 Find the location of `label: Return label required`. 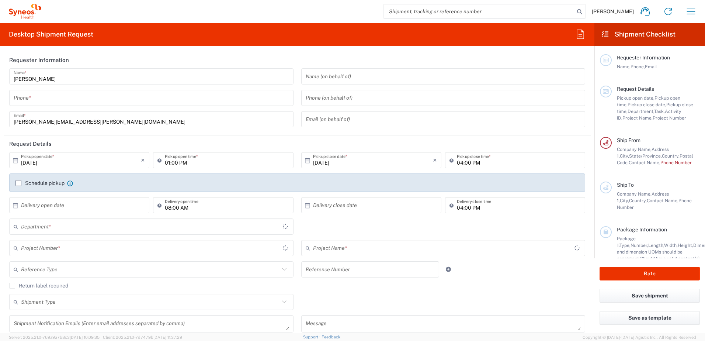

label: Return label required is located at coordinates (39, 285).